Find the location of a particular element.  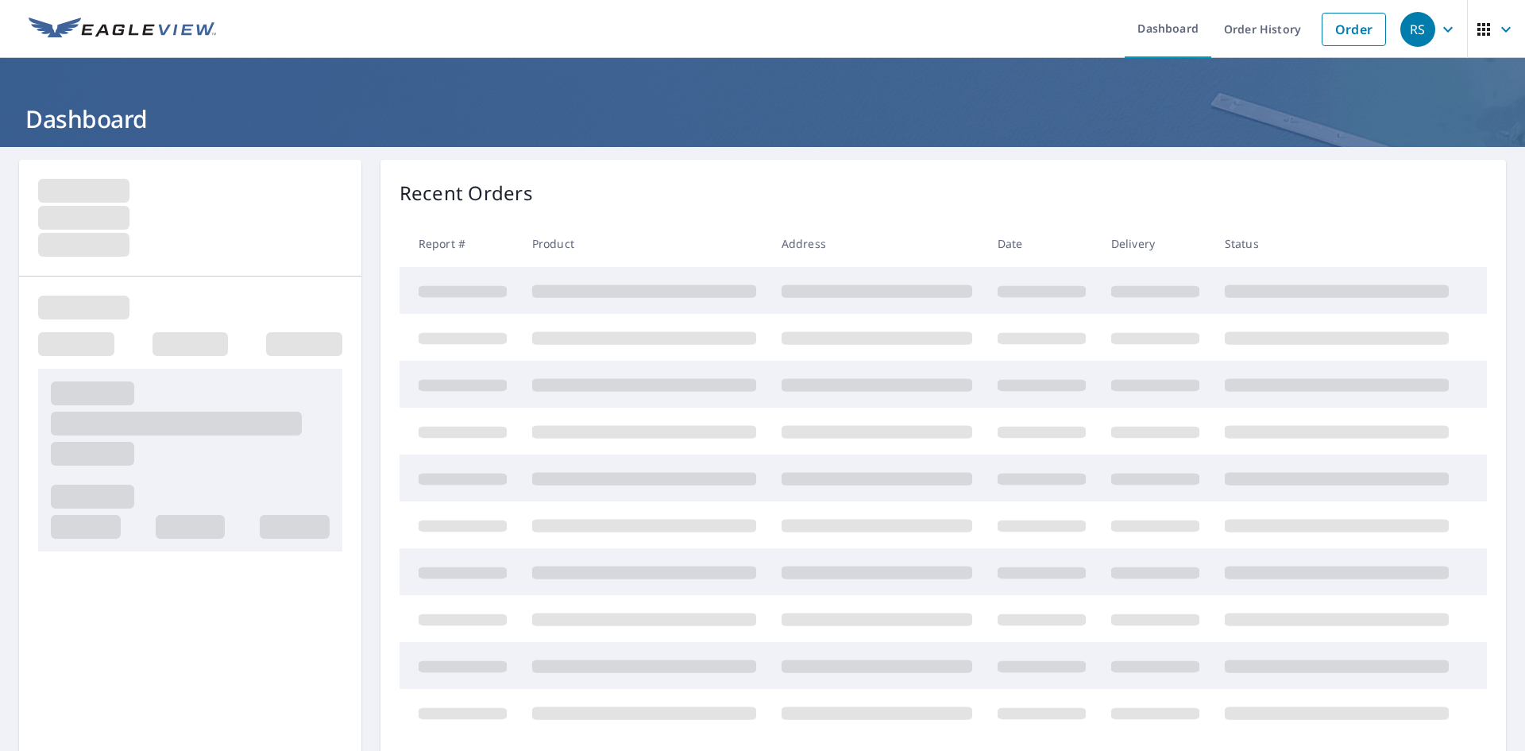

th: Report # is located at coordinates (459, 243).